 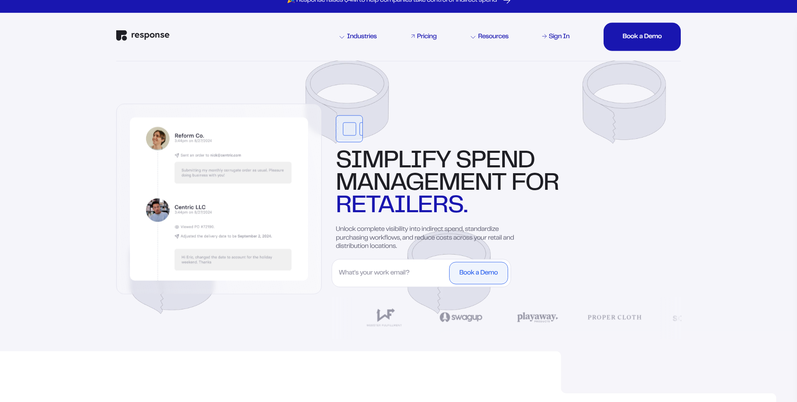 What do you see at coordinates (424, 37) in the screenshot?
I see `a: Pricing` at bounding box center [424, 37].